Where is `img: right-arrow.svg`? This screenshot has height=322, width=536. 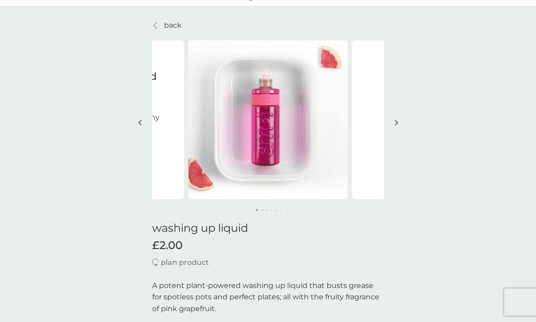 img: right-arrow.svg is located at coordinates (396, 123).